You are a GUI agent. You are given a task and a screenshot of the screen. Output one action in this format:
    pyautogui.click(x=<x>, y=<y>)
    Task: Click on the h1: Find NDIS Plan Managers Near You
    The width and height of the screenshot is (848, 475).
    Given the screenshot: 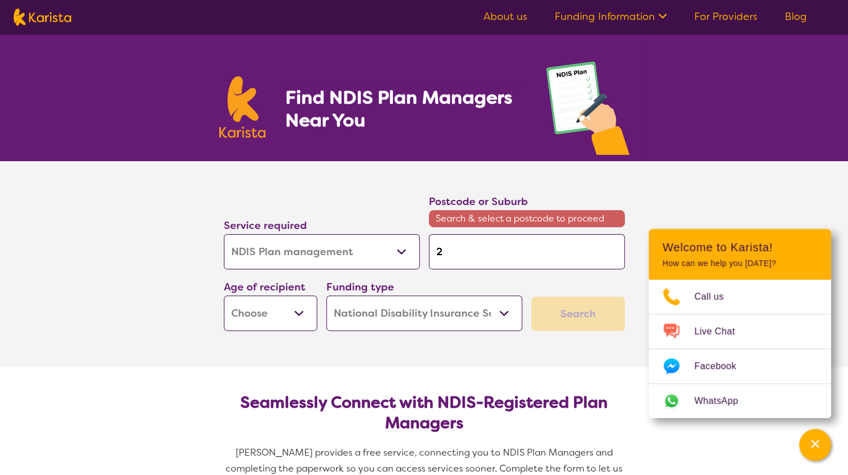 What is the action you would take?
    pyautogui.click(x=404, y=109)
    